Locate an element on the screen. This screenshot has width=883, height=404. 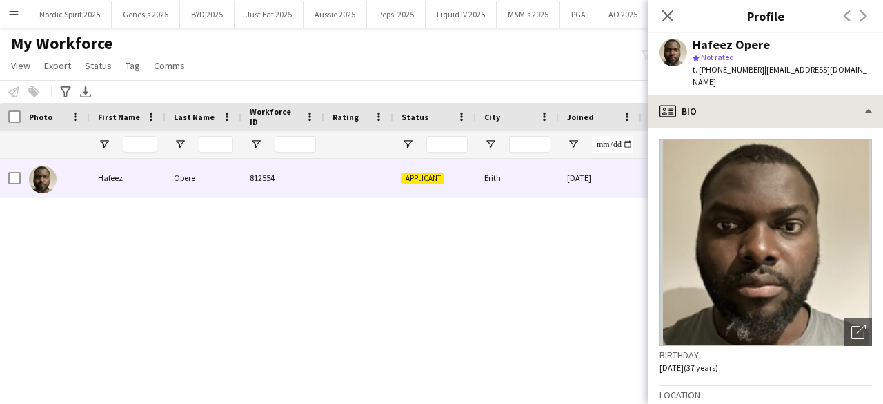
div: Bio is located at coordinates (766, 111).